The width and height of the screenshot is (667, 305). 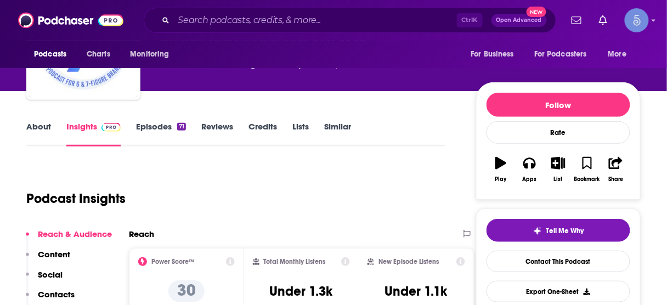 I want to click on h3: Under 1.3k, so click(x=301, y=291).